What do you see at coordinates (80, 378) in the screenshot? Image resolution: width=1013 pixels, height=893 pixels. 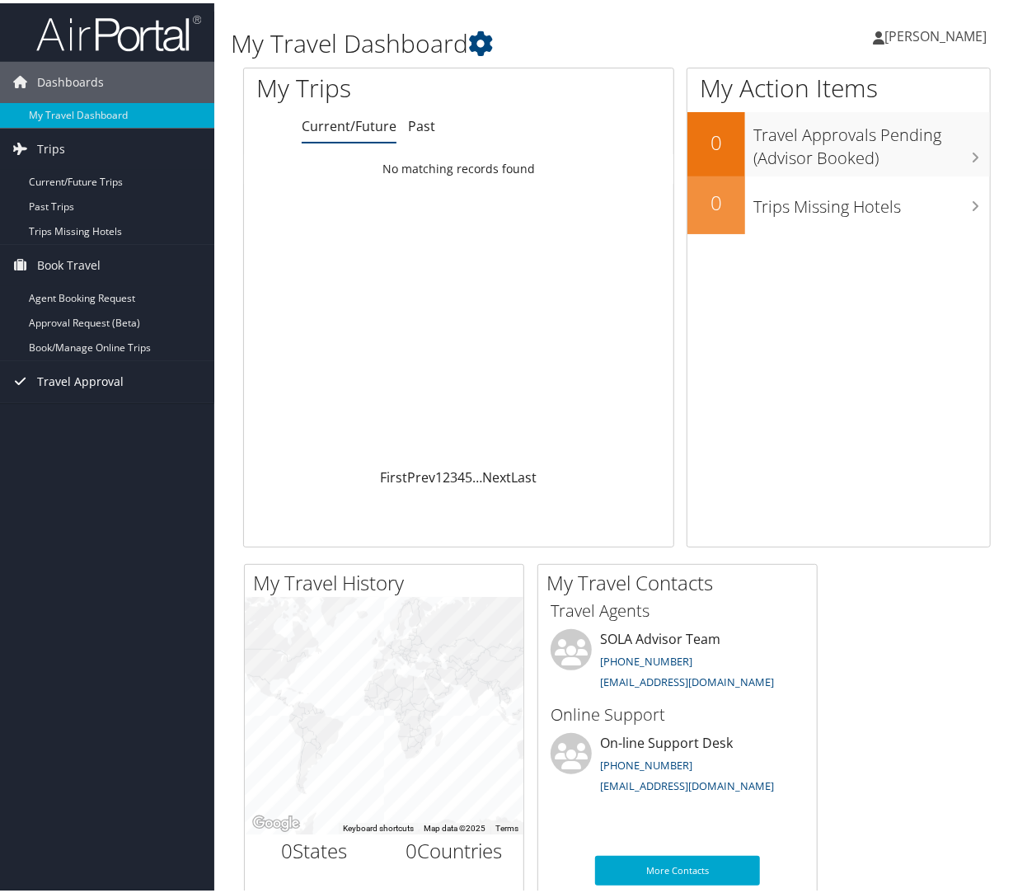 I see `span: Travel Approval` at bounding box center [80, 378].